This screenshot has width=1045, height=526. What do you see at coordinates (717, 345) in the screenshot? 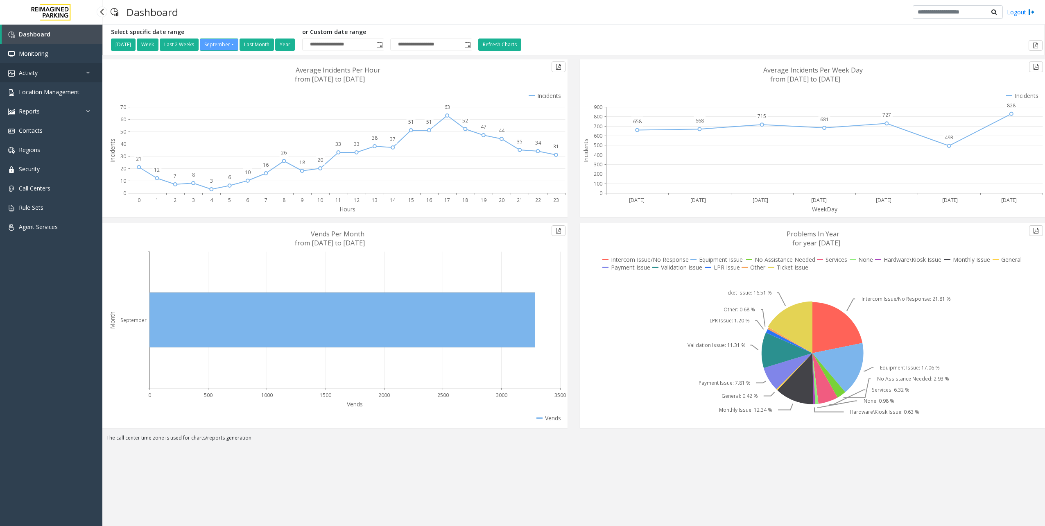
I see `text: Validation Issue: 11.31 %` at bounding box center [717, 345].